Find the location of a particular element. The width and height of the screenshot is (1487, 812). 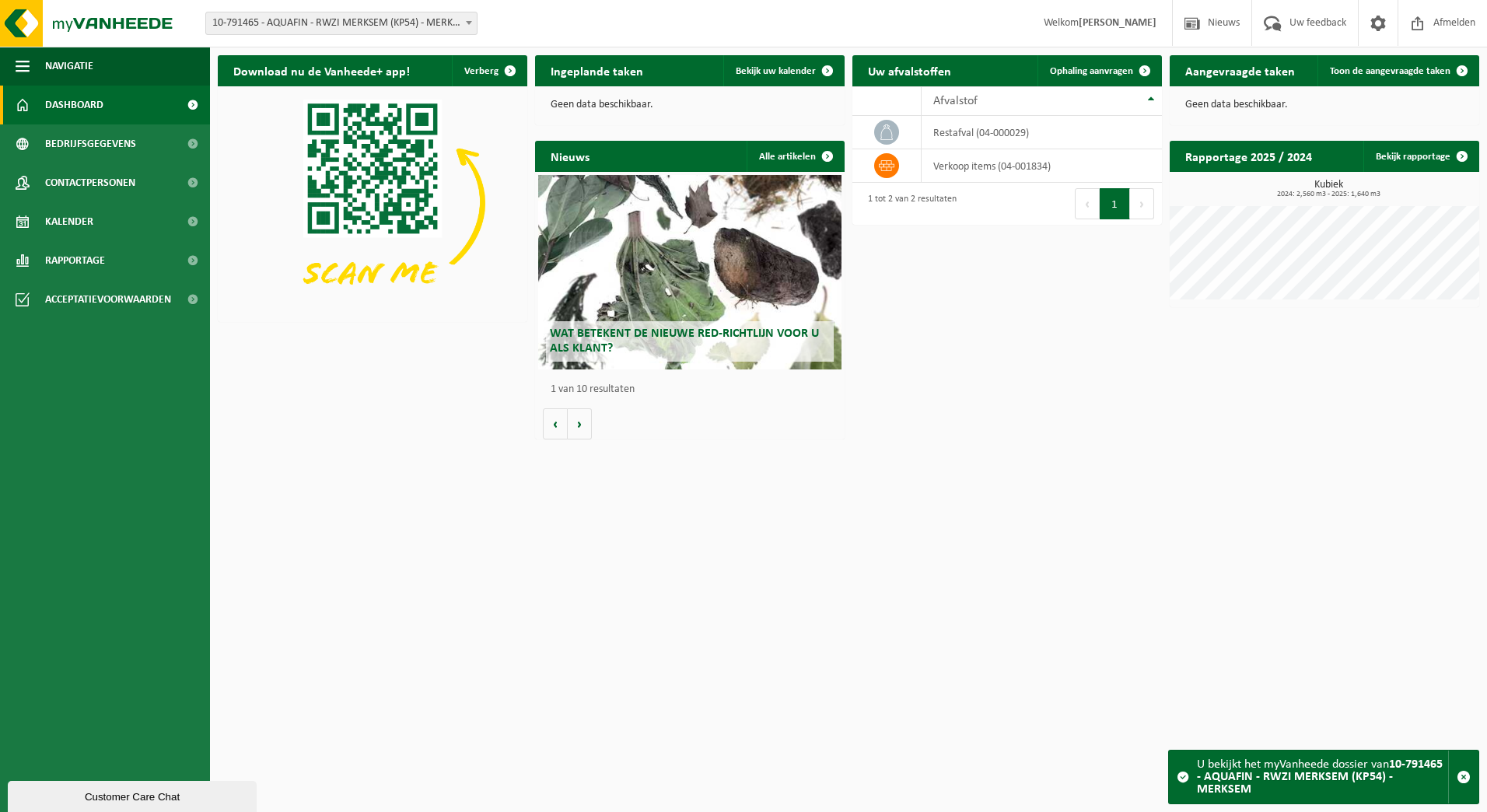

strong: 10-791465 - AQUAFIN - RWZI MERKSEM (KP54) - MERKSEM is located at coordinates (1320, 777).